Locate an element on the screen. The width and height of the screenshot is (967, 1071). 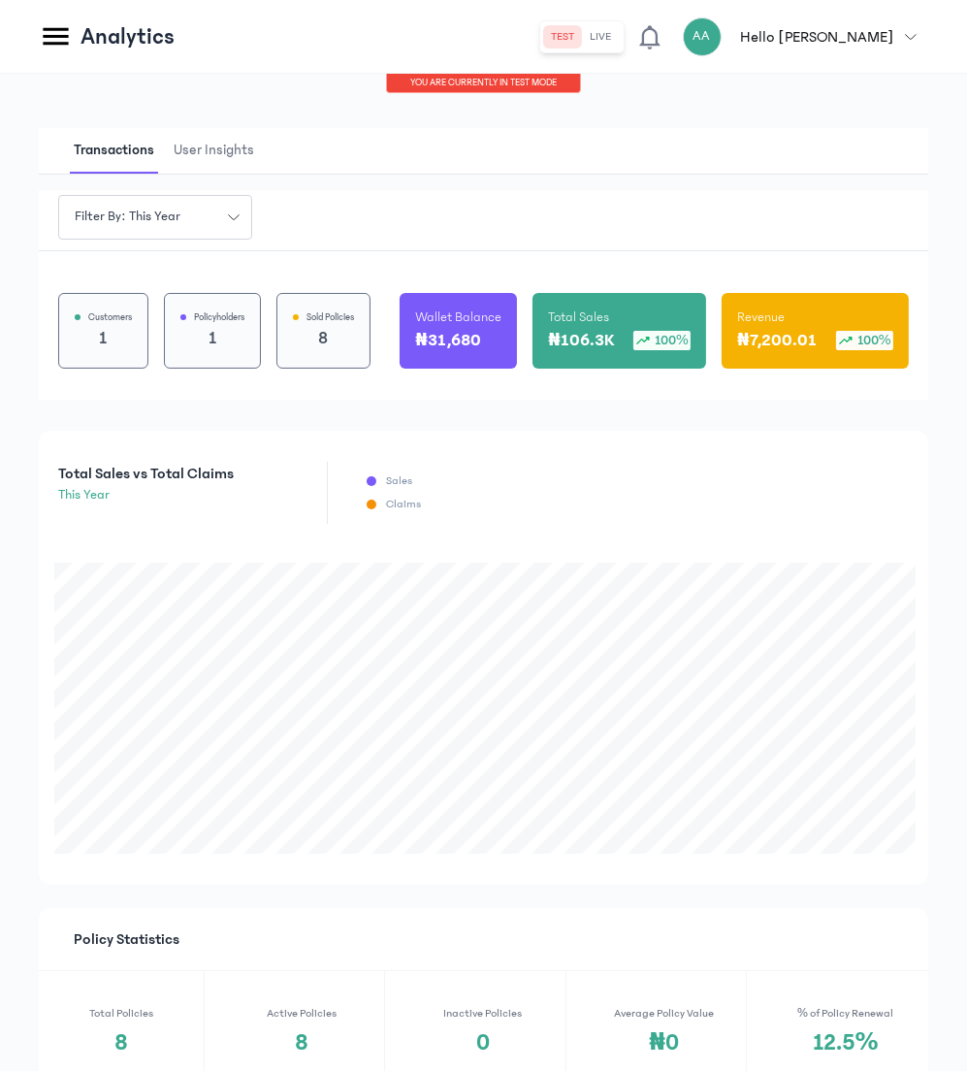
button: Filter by: this year is located at coordinates (155, 217).